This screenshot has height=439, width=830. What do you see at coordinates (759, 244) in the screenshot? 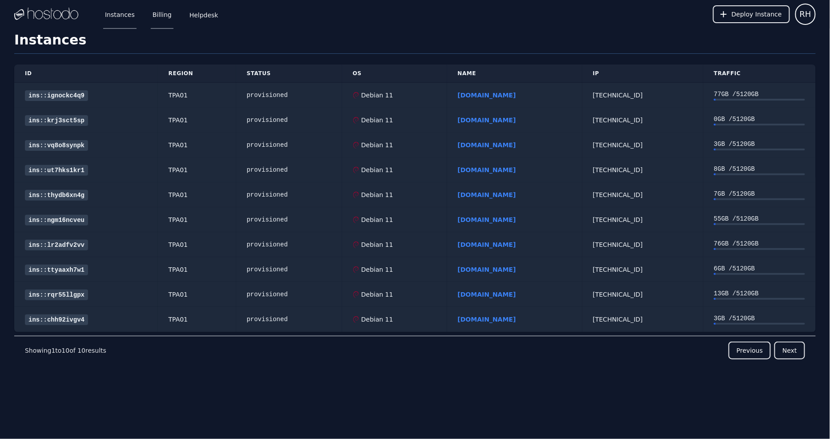
I see `div: 76 GB / 5120 GB` at bounding box center [759, 244].